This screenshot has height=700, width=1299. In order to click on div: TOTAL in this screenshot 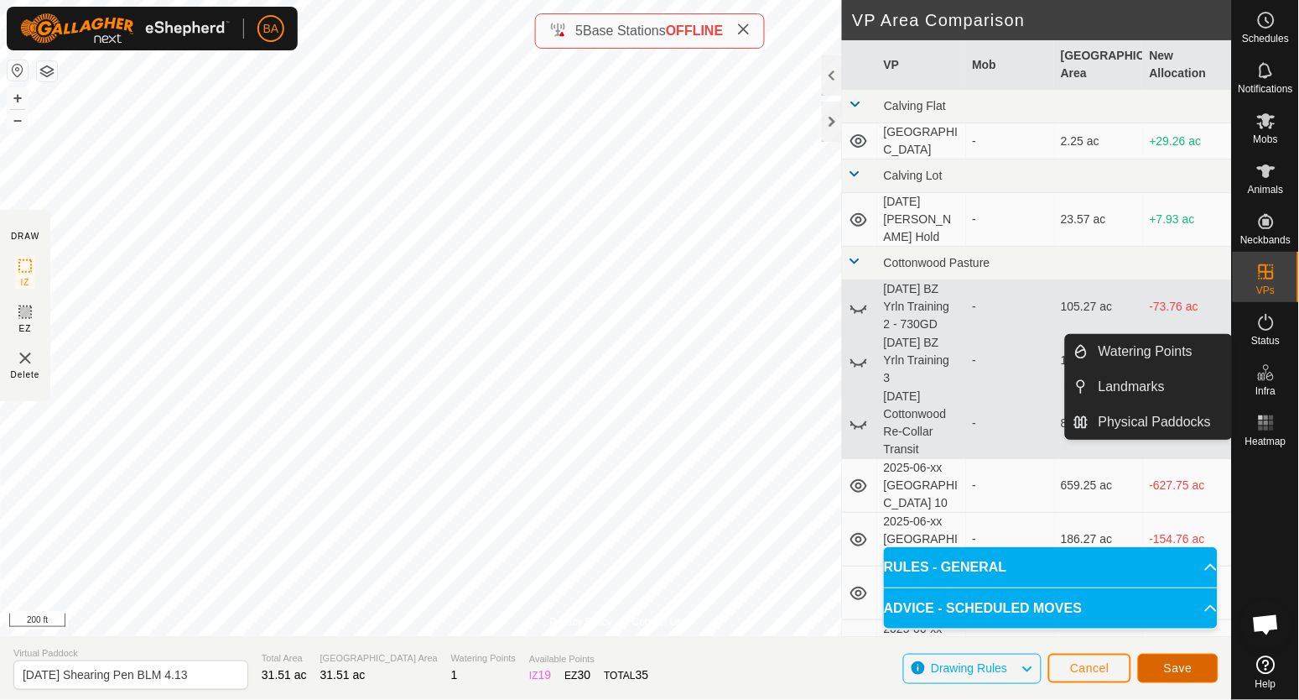, I will do `click(626, 674)`.